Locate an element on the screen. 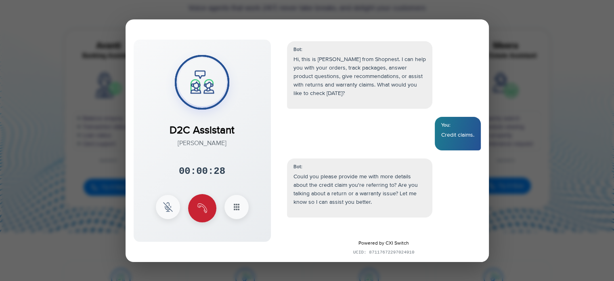 The height and width of the screenshot is (281, 614). img: mute Icon is located at coordinates (168, 207).